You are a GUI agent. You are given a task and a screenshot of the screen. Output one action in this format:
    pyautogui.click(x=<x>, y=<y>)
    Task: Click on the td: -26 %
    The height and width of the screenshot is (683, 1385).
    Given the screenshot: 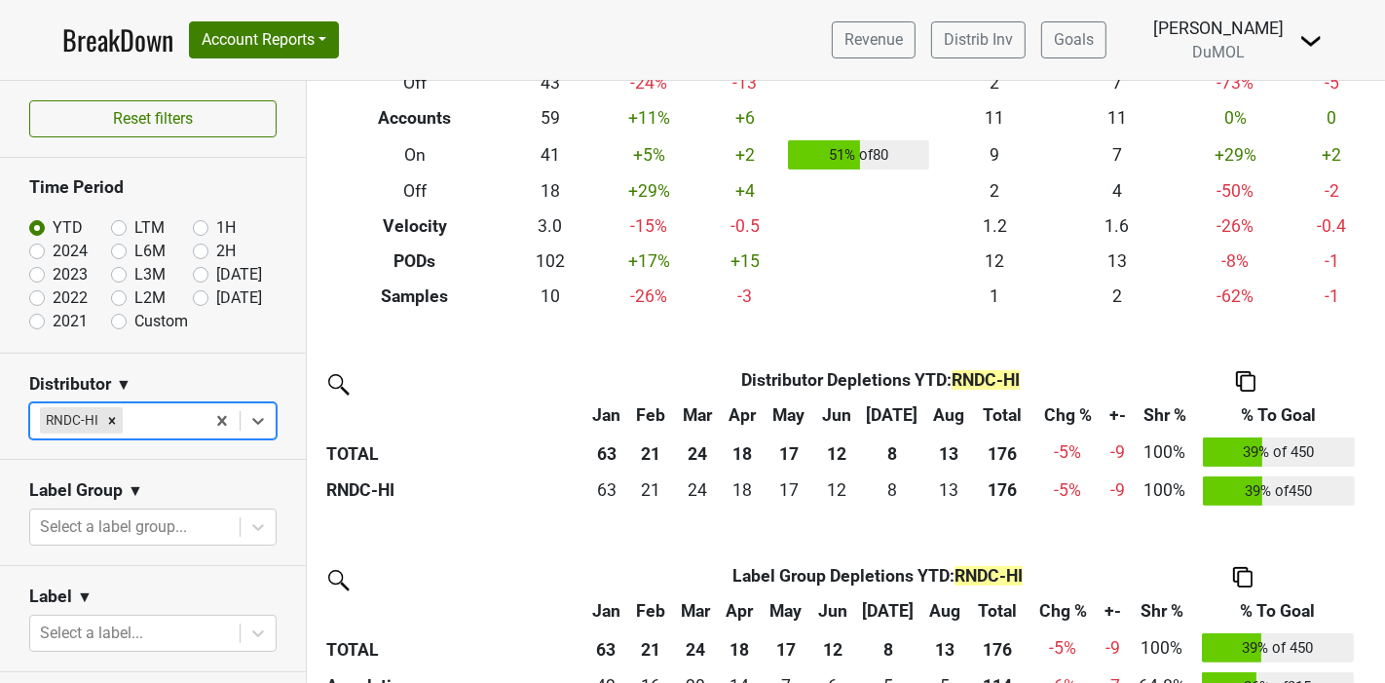 What is the action you would take?
    pyautogui.click(x=1236, y=227)
    